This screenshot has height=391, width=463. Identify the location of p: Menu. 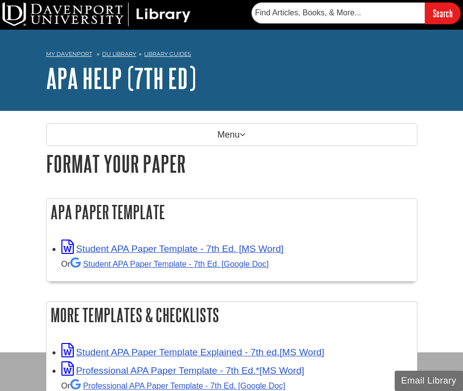
(232, 135).